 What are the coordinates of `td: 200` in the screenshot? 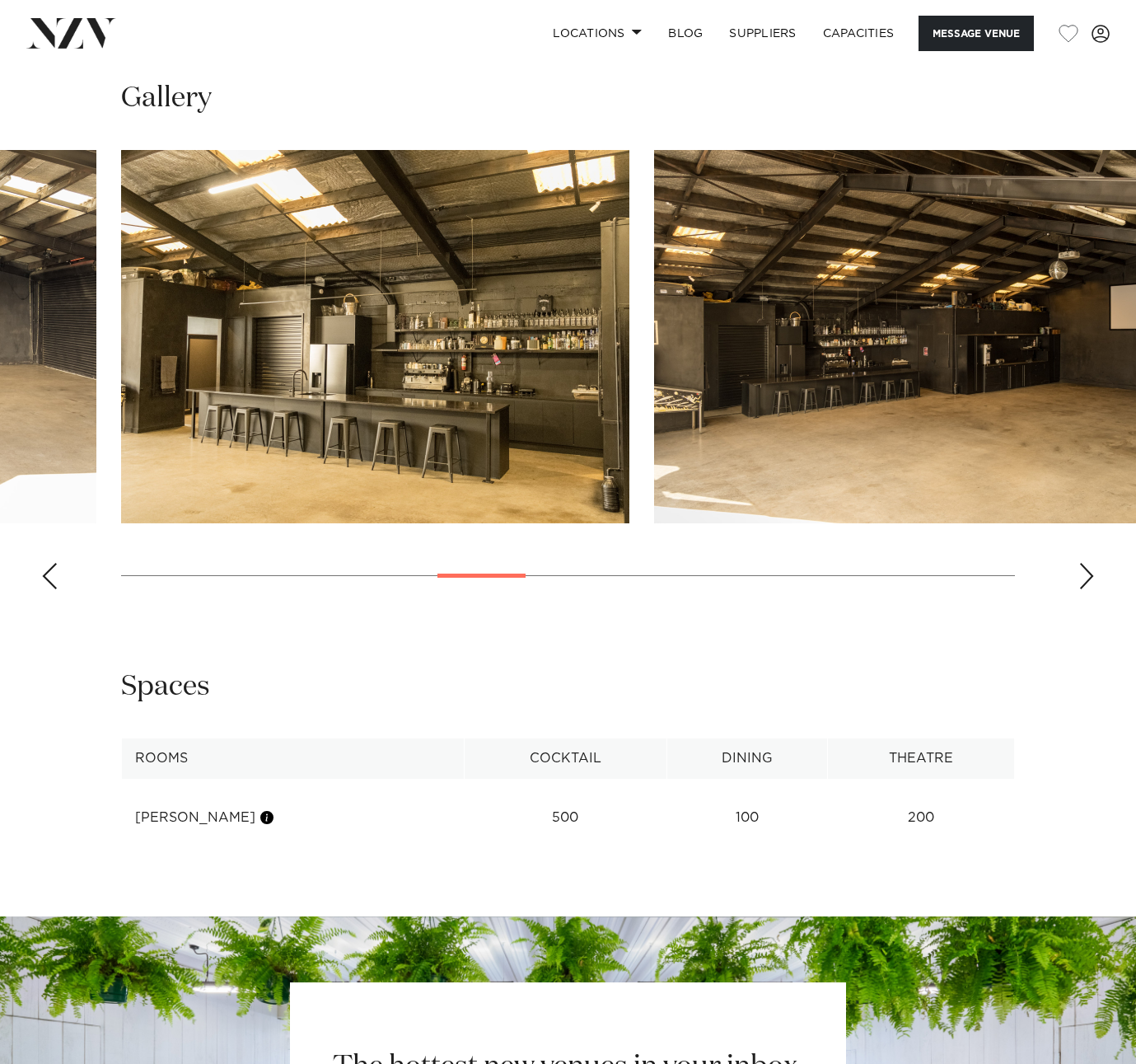 It's located at (921, 817).